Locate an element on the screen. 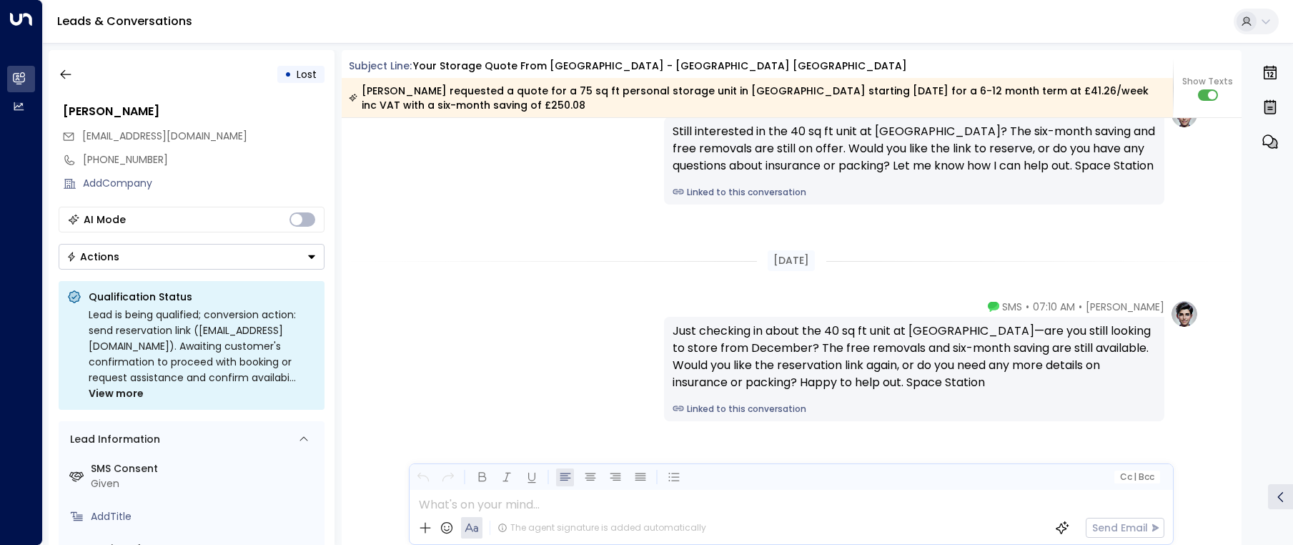 This screenshot has width=1293, height=545. span: Subject Line: is located at coordinates (380, 66).